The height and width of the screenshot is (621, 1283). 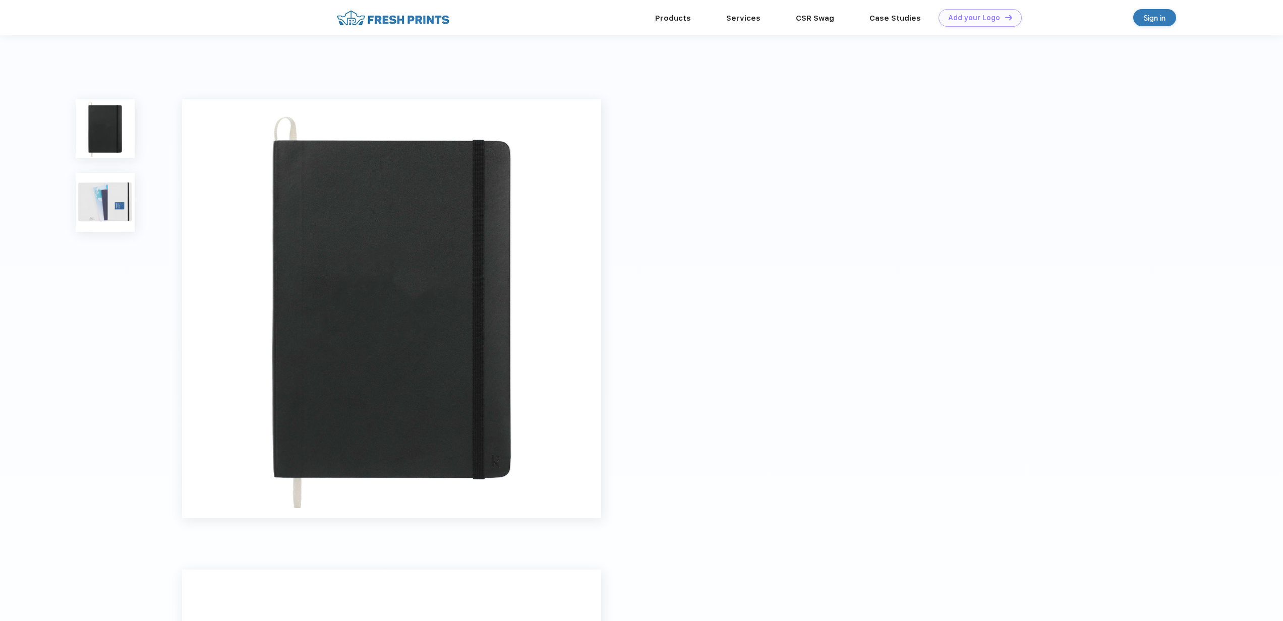 I want to click on a: Sign in, so click(x=1155, y=18).